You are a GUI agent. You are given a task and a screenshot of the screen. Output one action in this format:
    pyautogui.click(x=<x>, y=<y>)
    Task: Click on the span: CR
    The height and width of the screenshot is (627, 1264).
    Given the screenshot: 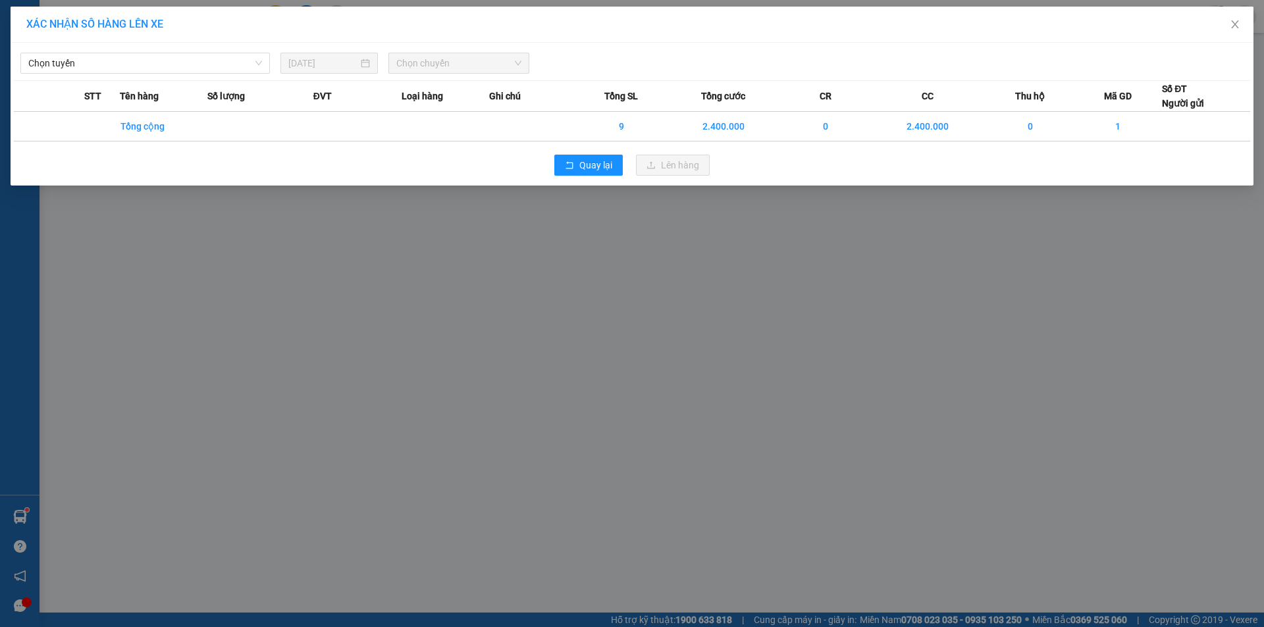 What is the action you would take?
    pyautogui.click(x=826, y=96)
    